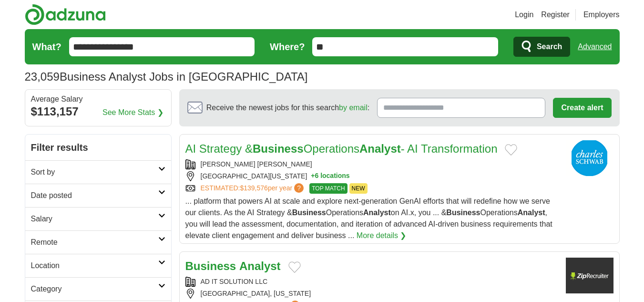 The width and height of the screenshot is (644, 302). Describe the element at coordinates (590, 275) in the screenshot. I see `img: Company logo` at that location.